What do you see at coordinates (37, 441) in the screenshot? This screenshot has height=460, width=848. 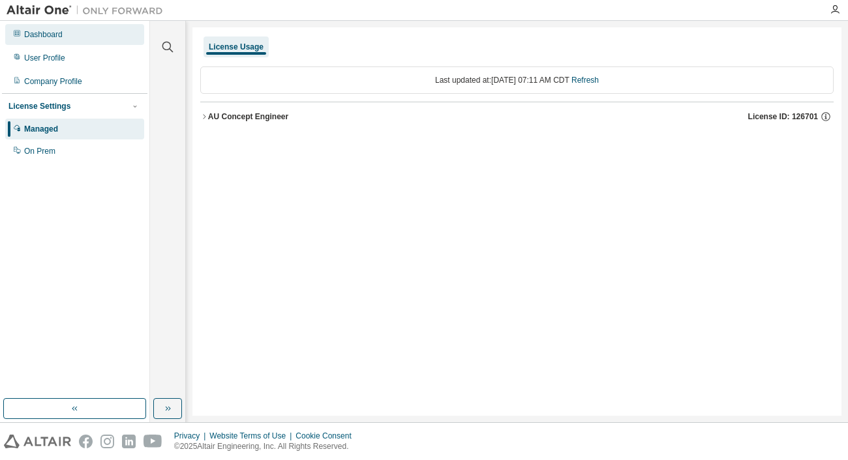 I see `img: altair_logo.svg` at bounding box center [37, 441].